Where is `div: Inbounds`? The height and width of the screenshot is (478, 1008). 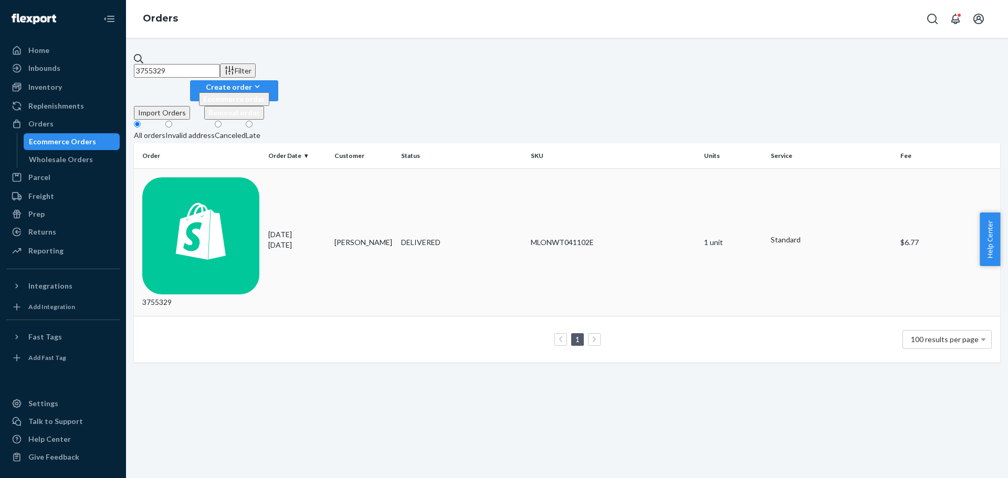
div: Inbounds is located at coordinates (44, 68).